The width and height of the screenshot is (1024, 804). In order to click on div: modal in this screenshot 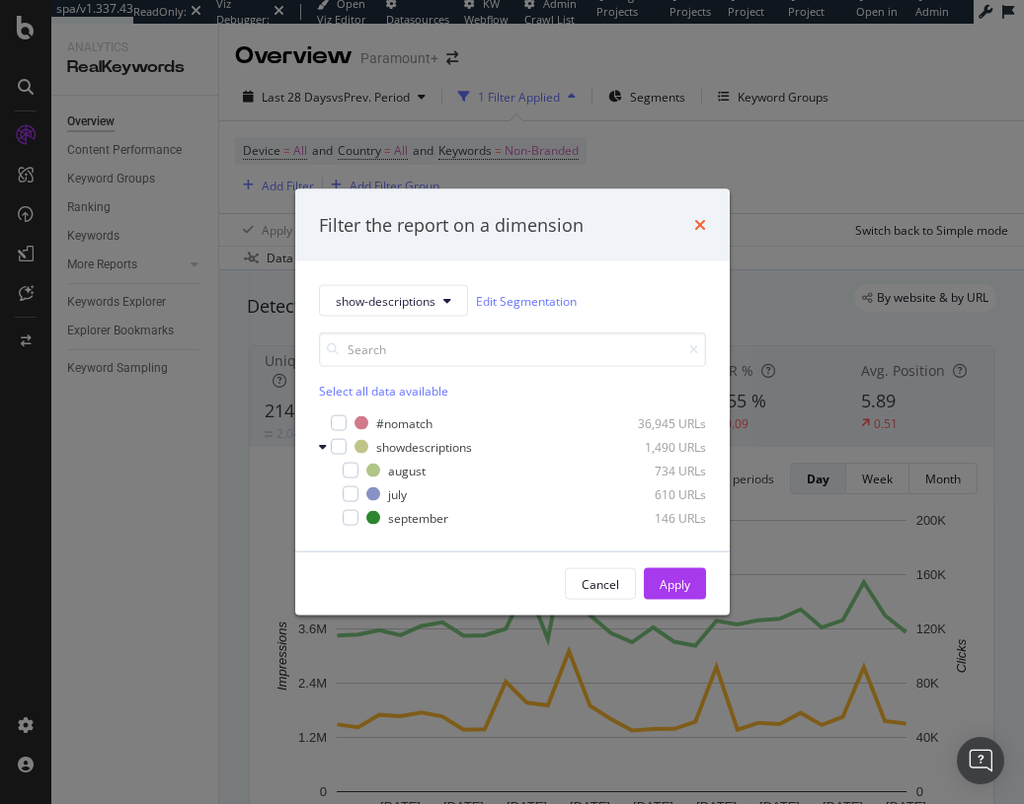, I will do `click(512, 402)`.